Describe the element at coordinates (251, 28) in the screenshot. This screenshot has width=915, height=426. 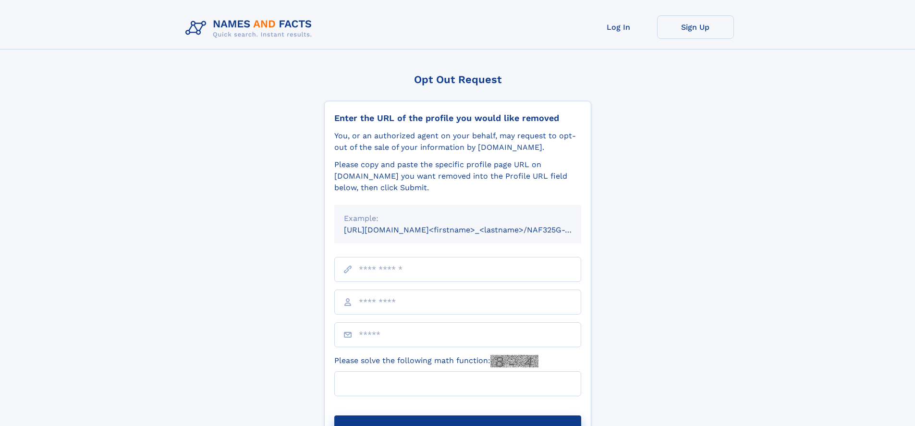
I see `img: Logo Names and Facts` at that location.